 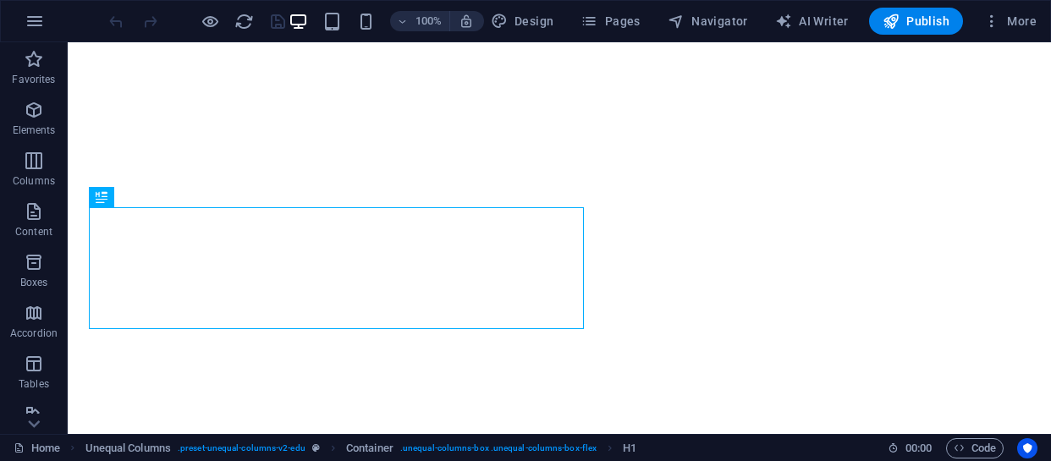 What do you see at coordinates (420, 21) in the screenshot?
I see `button: 100%` at bounding box center [420, 21].